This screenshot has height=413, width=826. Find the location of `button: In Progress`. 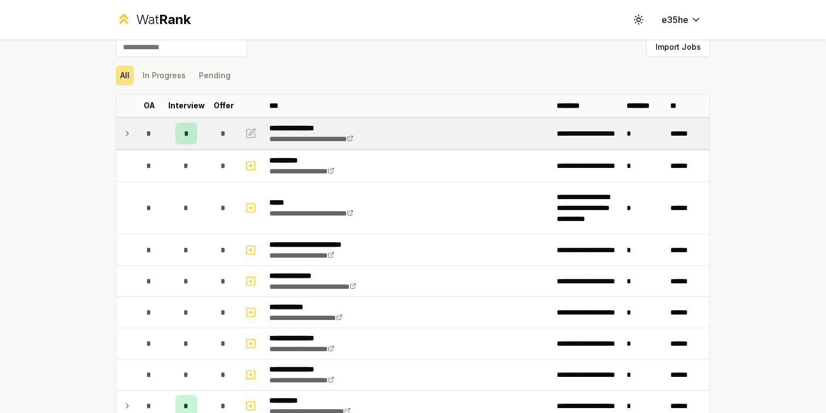

button: In Progress is located at coordinates (164, 75).